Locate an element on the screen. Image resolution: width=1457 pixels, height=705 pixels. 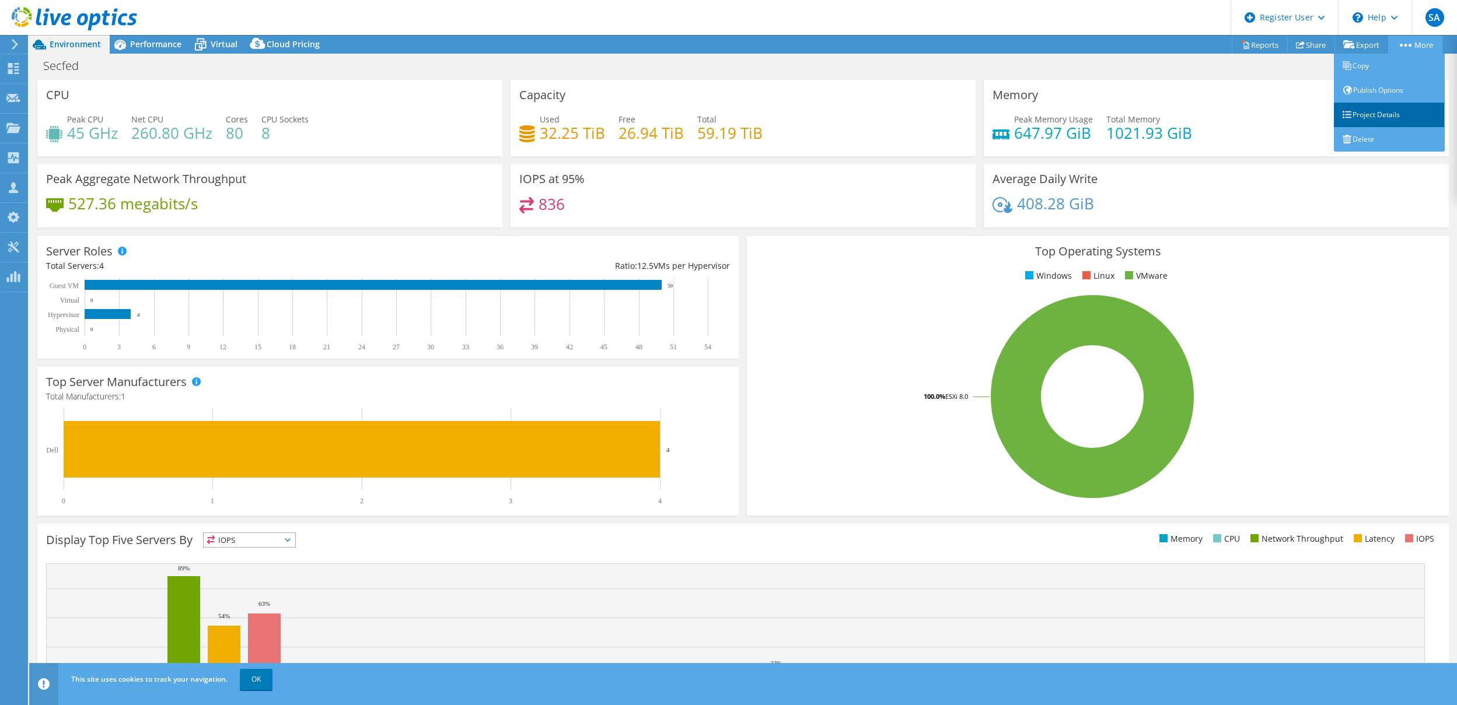
text: 1 is located at coordinates (212, 501).